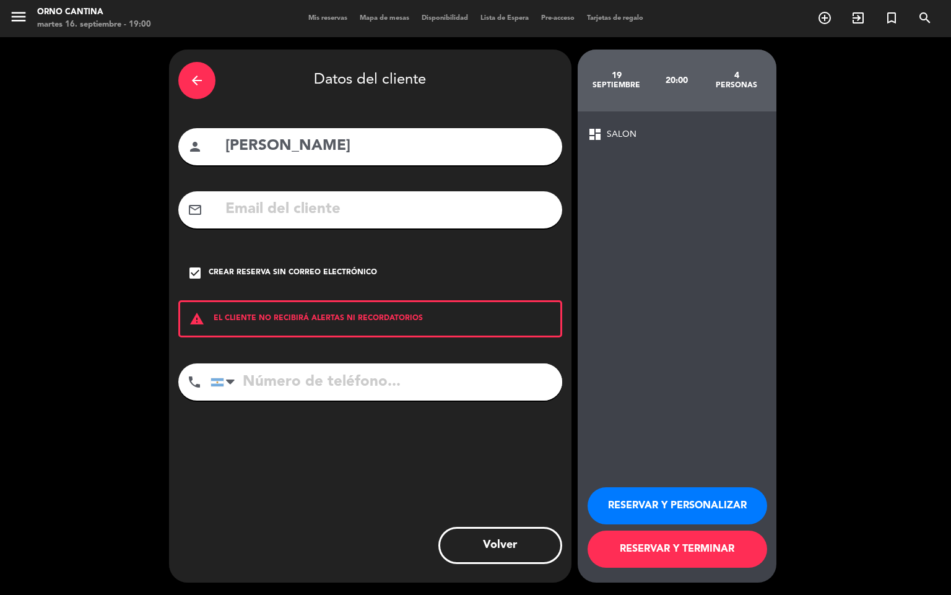 The height and width of the screenshot is (595, 951). Describe the element at coordinates (615, 18) in the screenshot. I see `span: Tarjetas de regalo` at that location.